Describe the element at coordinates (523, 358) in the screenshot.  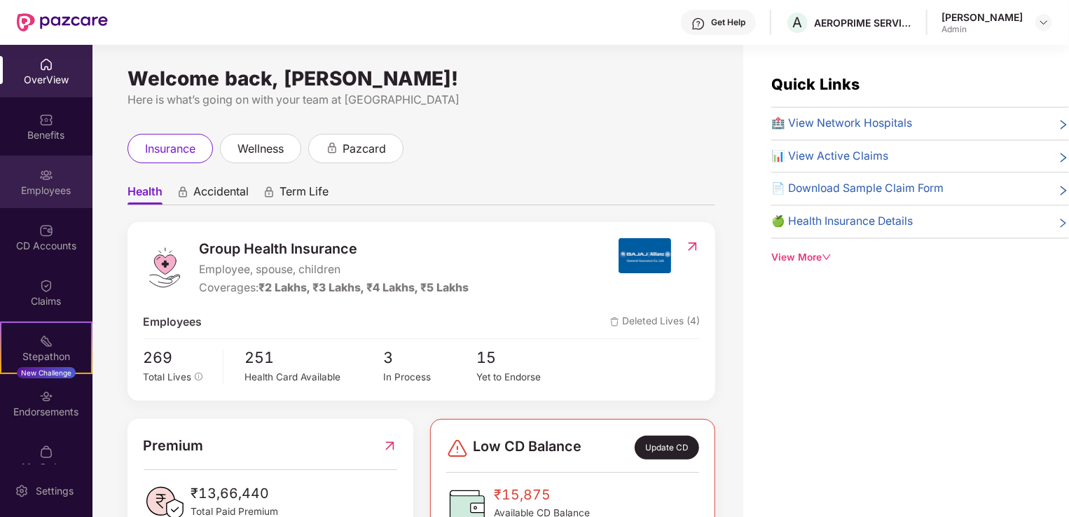
I see `span: 15` at that location.